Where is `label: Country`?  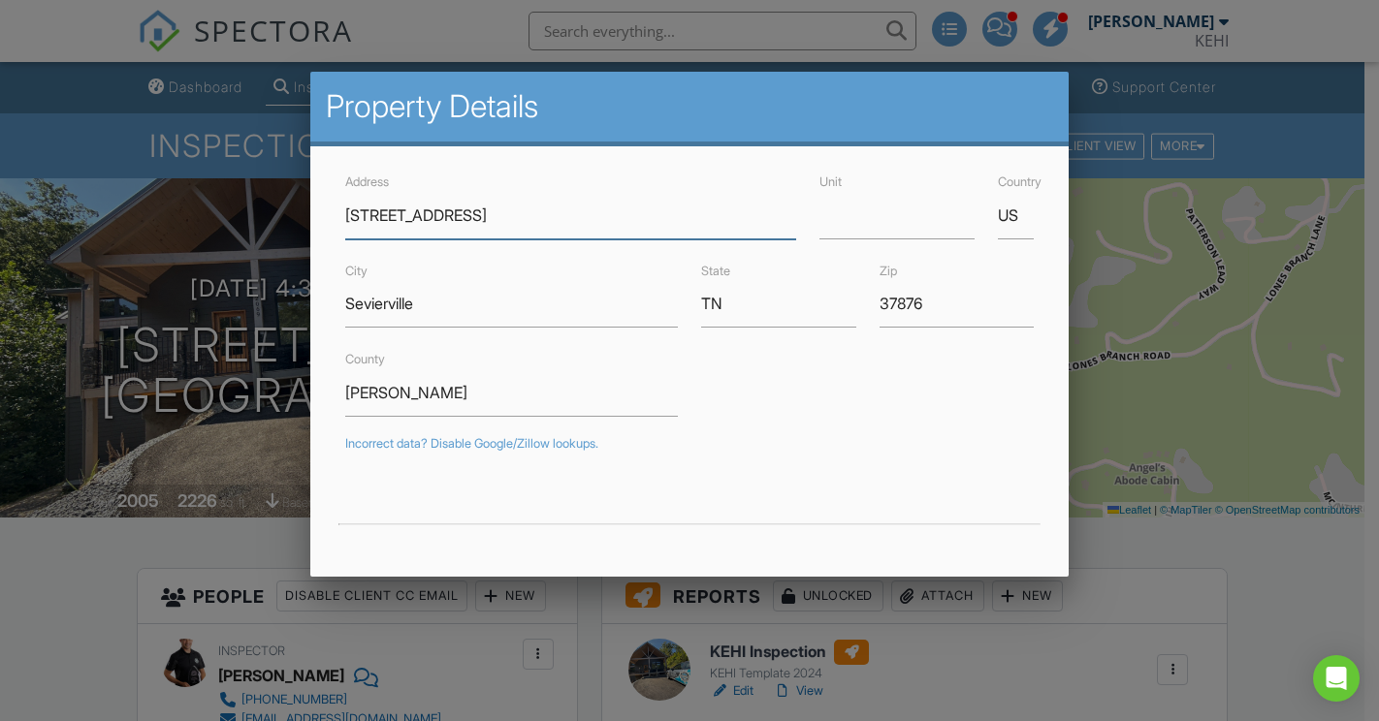
label: Country is located at coordinates (1019, 181).